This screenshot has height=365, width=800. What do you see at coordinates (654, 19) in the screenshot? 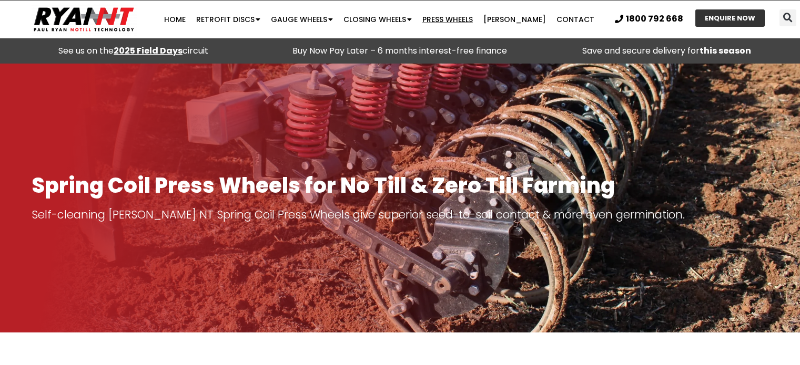
I see `span: 1800 792 668` at bounding box center [654, 19].